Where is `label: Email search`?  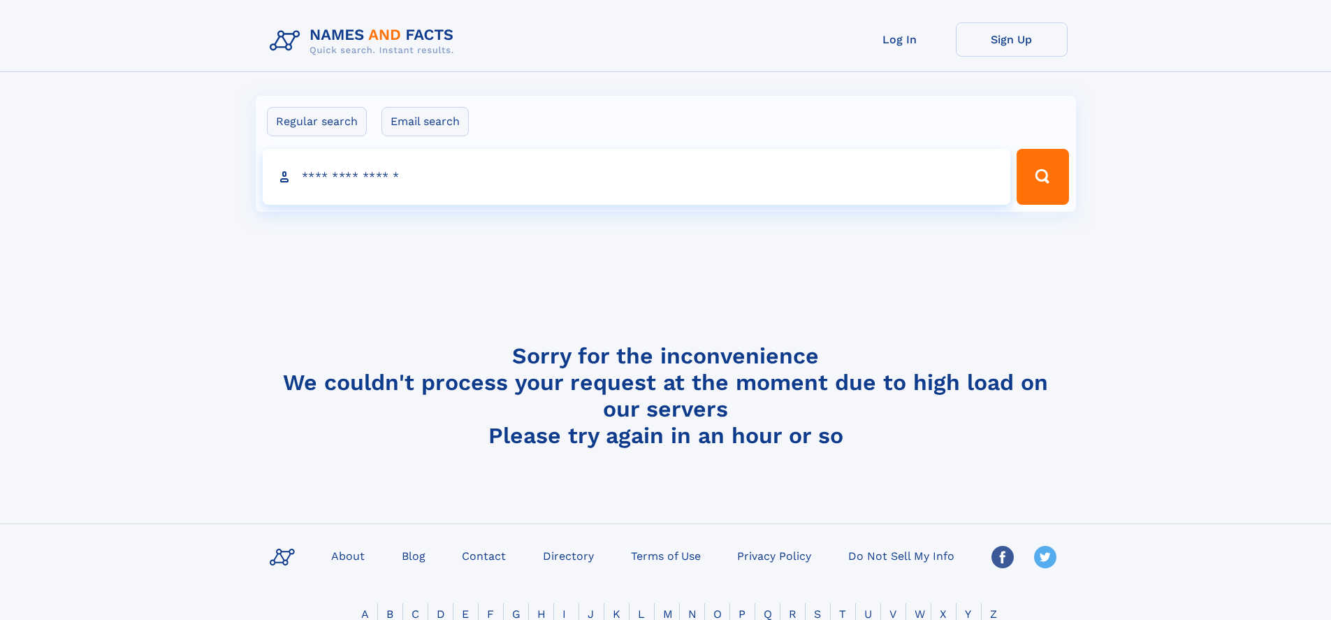
label: Email search is located at coordinates (425, 122).